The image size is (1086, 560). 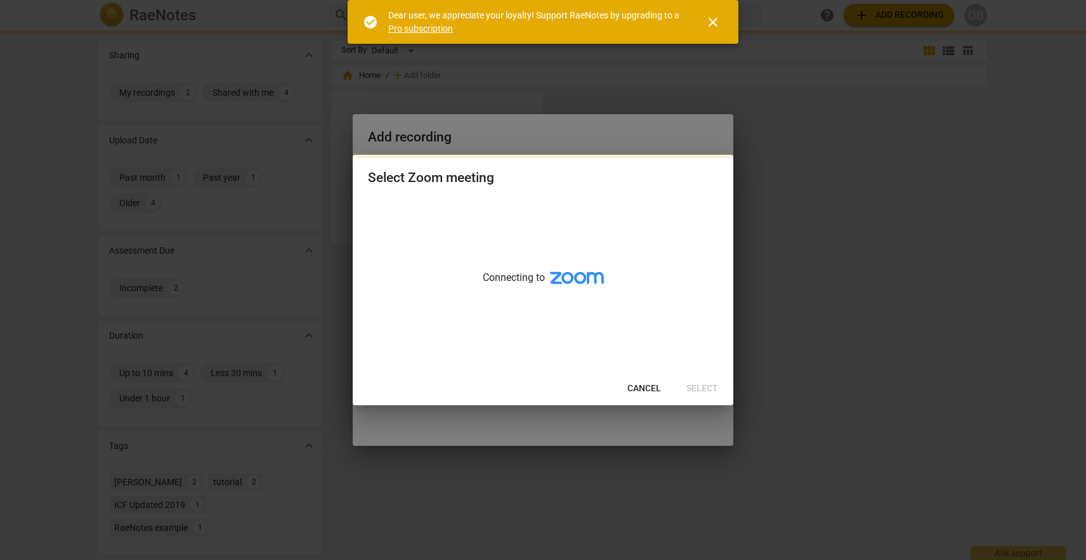 What do you see at coordinates (543, 285) in the screenshot?
I see `div: Connecting to` at bounding box center [543, 285].